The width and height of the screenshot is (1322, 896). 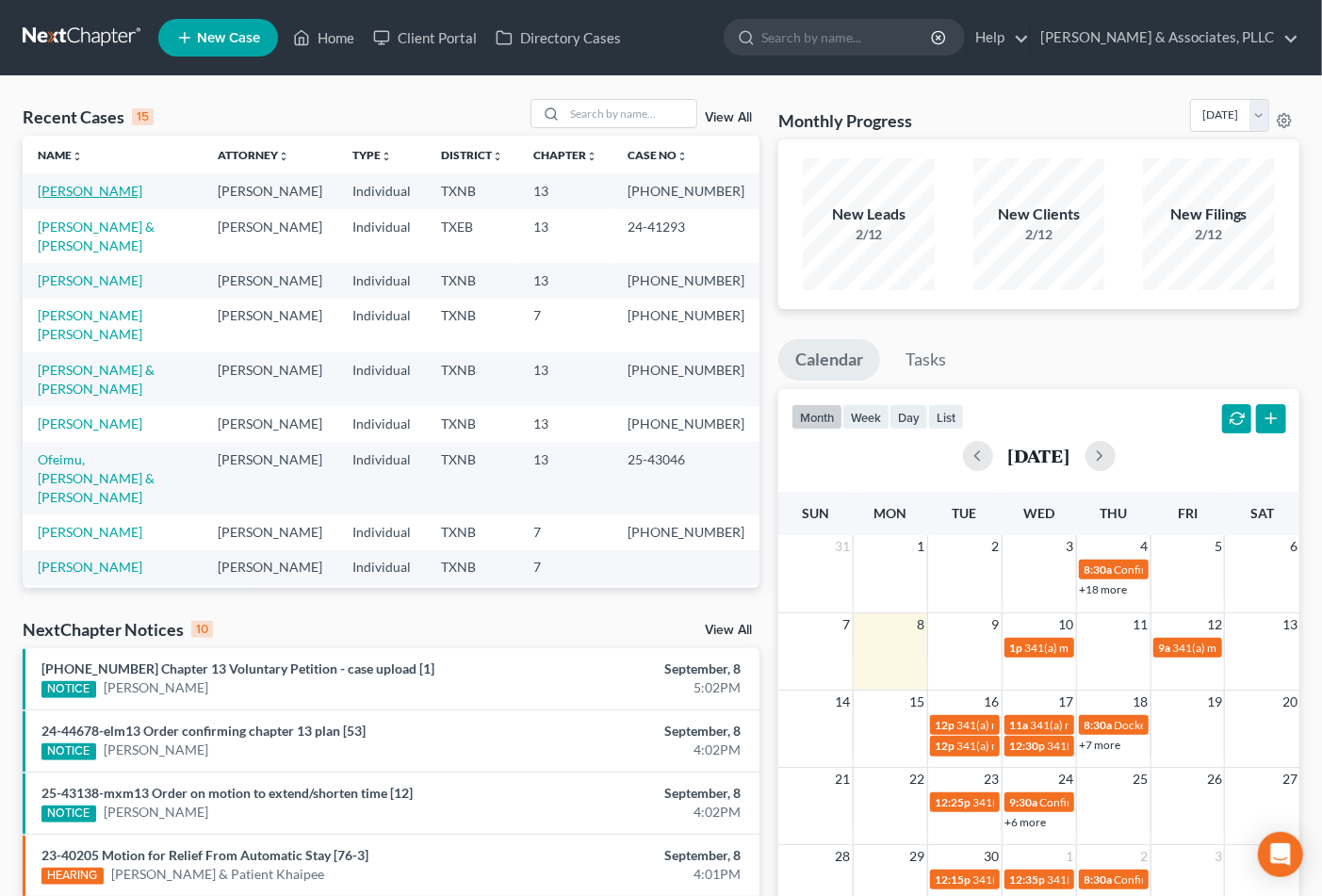 What do you see at coordinates (866, 417) in the screenshot?
I see `button: week` at bounding box center [866, 417].